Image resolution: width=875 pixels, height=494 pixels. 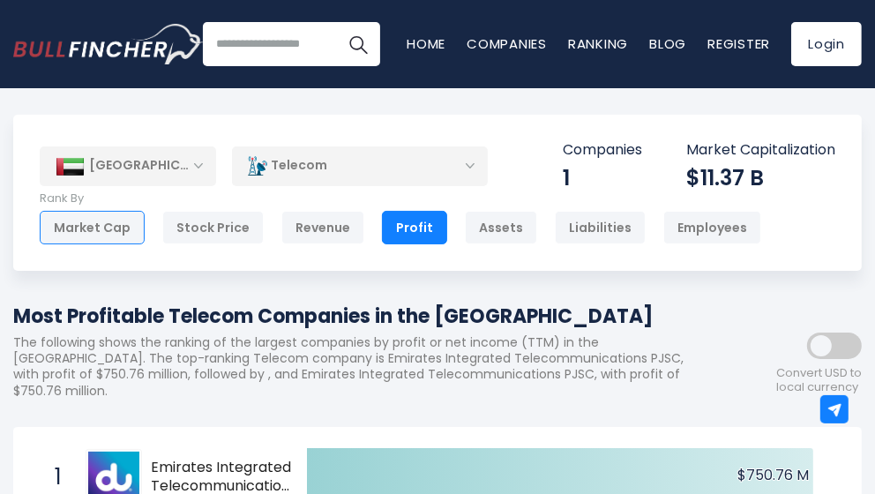 I want to click on p: The following shows the ranking of the largest companies by profit or net income (TTM) in the [GE..., so click(x=358, y=366).